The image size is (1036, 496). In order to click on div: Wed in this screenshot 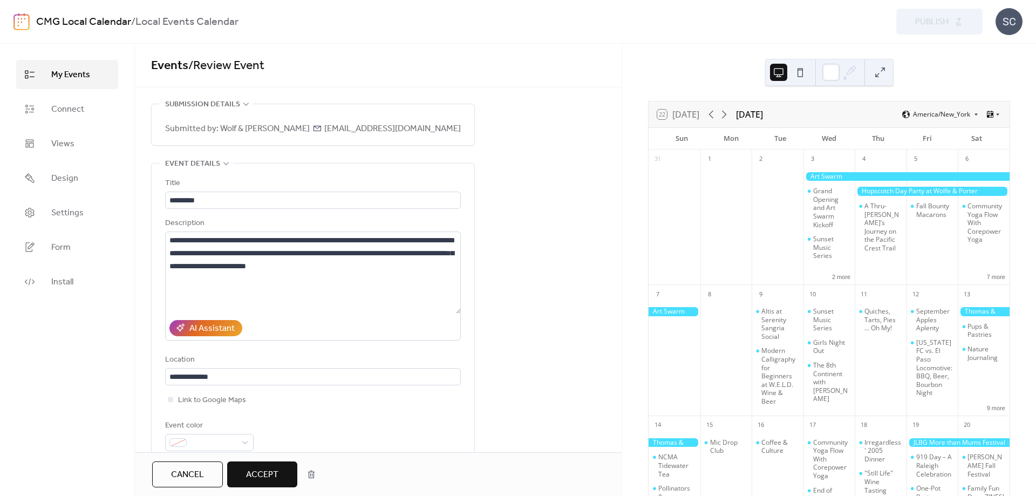, I will do `click(829, 139)`.